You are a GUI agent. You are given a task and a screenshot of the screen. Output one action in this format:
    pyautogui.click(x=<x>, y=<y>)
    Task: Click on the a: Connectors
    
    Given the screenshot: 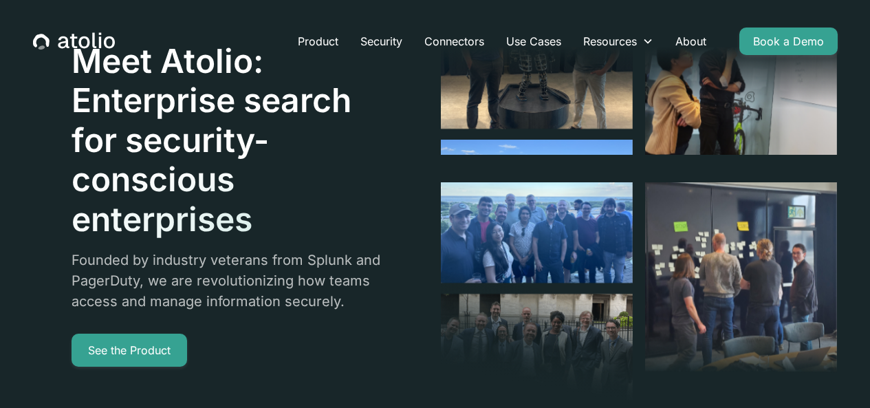 What is the action you would take?
    pyautogui.click(x=454, y=41)
    